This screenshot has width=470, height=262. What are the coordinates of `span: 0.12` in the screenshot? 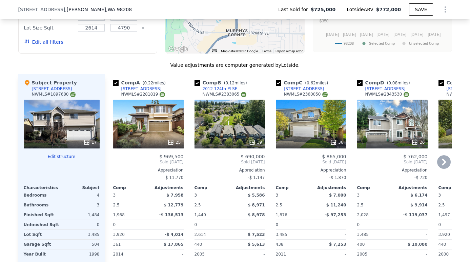 It's located at (230, 83).